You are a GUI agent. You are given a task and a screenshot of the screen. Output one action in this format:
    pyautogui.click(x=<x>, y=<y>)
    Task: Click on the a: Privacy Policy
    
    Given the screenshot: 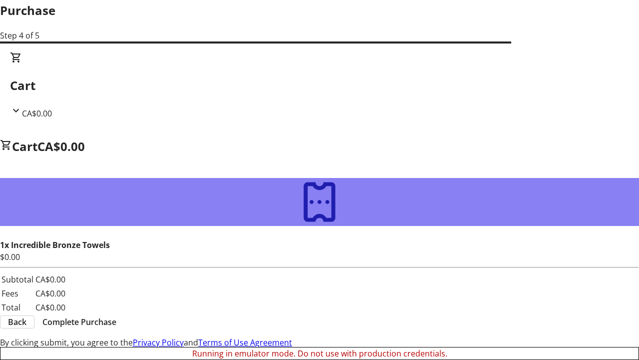 What is the action you would take?
    pyautogui.click(x=158, y=342)
    